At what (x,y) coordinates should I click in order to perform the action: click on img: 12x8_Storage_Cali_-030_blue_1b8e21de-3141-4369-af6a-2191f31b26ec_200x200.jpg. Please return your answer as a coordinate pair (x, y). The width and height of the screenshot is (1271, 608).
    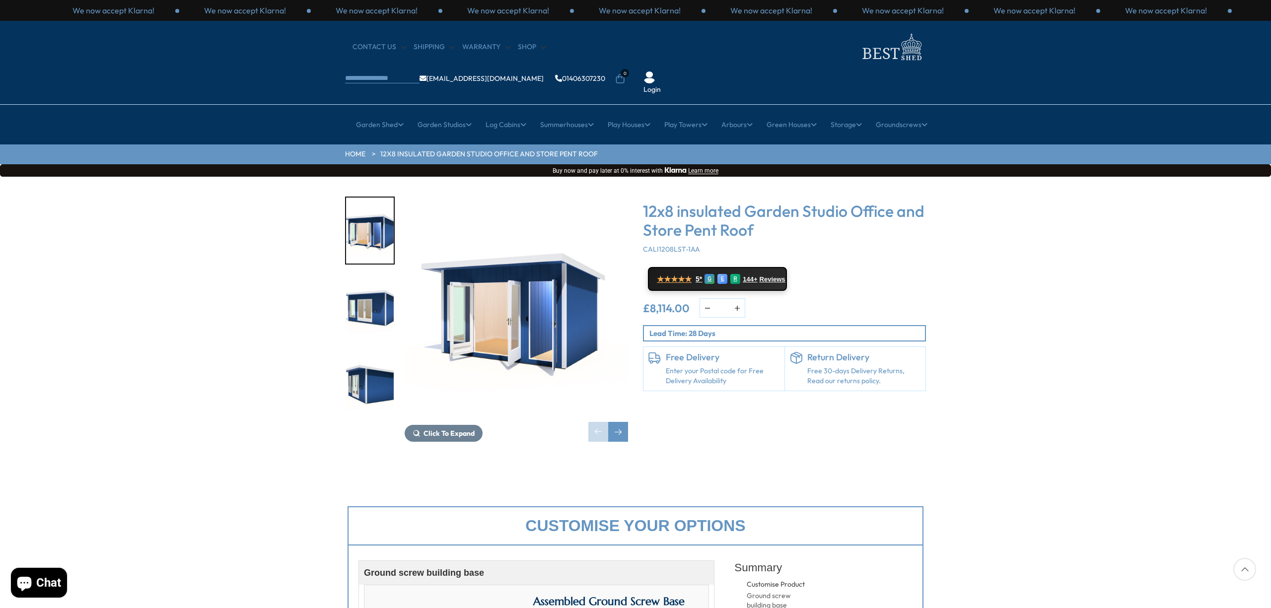
    Looking at the image, I should click on (370, 308).